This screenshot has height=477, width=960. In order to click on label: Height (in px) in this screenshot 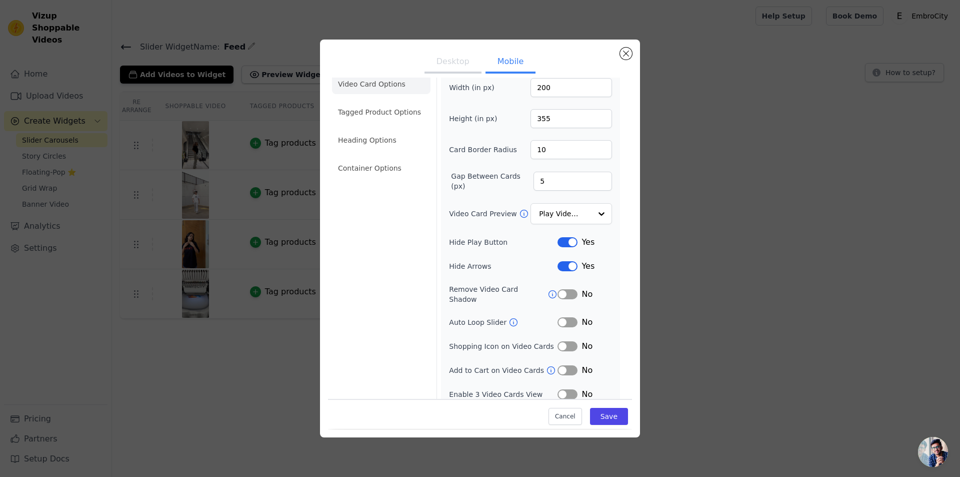, I will do `click(476, 119)`.